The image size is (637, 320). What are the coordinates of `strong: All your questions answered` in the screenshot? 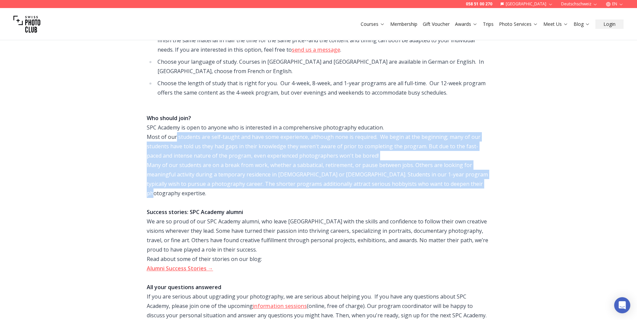 It's located at (184, 287).